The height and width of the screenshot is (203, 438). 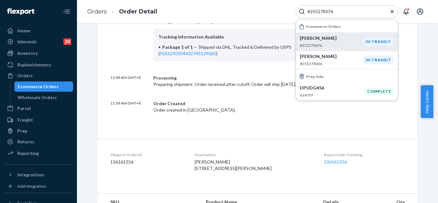 I want to click on p: 11:08 AM GMT+8, so click(x=129, y=81).